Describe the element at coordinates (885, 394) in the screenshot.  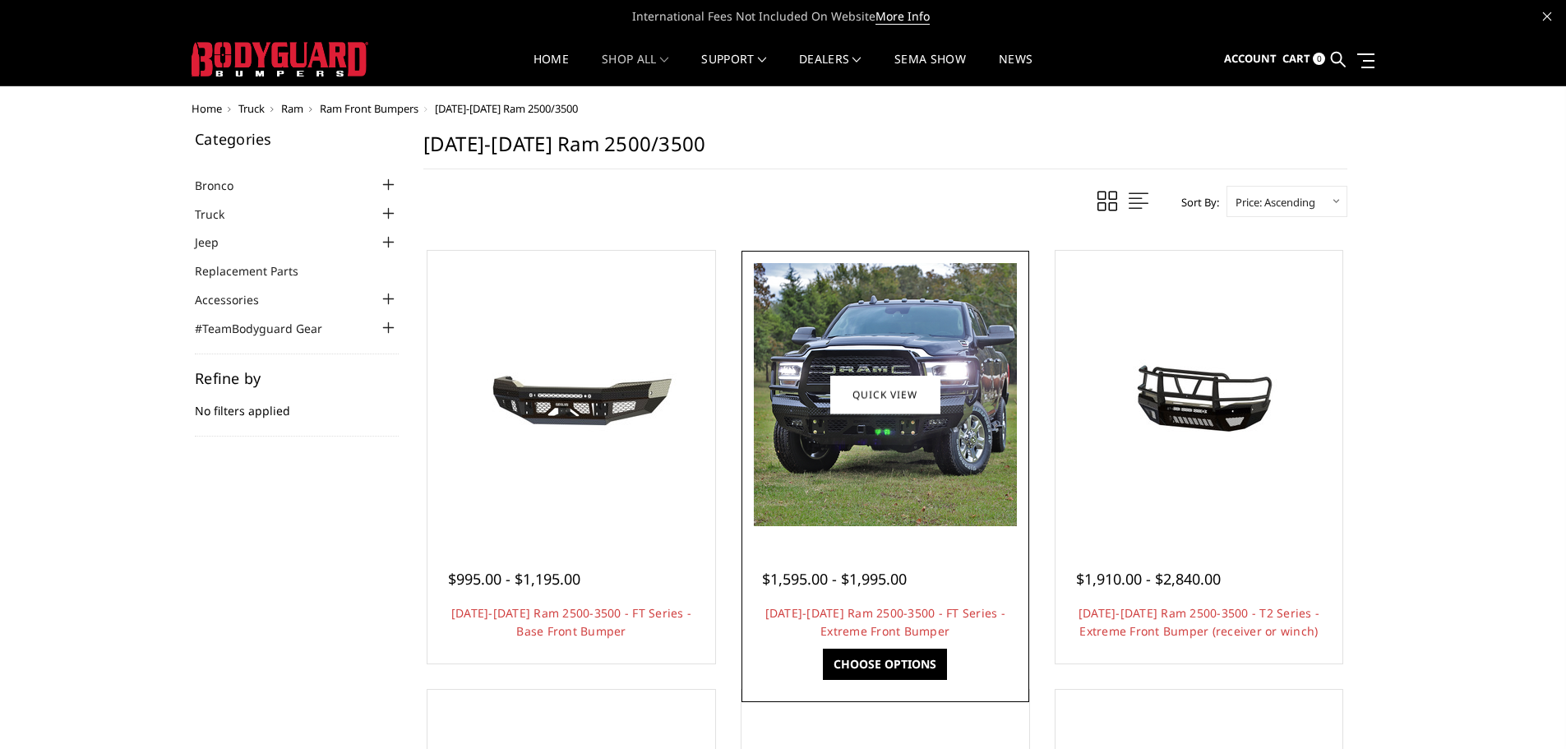
I see `img: 2019-2025 Ram 2500-3500 - FT Series - Extreme Front Bumper` at that location.